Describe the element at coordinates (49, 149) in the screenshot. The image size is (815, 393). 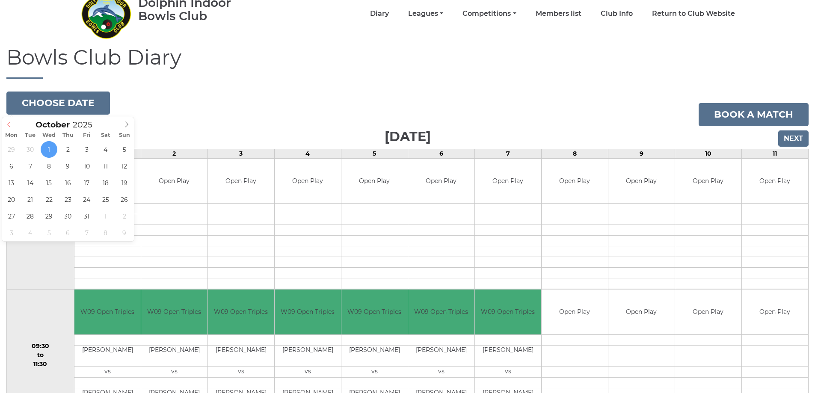
I see `span: October 1, 2025` at that location.